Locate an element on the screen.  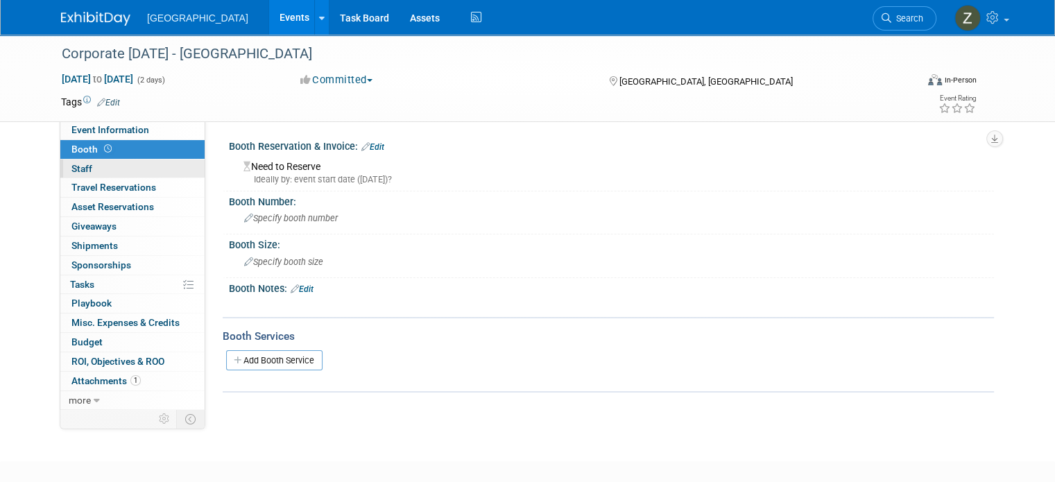
span: more is located at coordinates (80, 400).